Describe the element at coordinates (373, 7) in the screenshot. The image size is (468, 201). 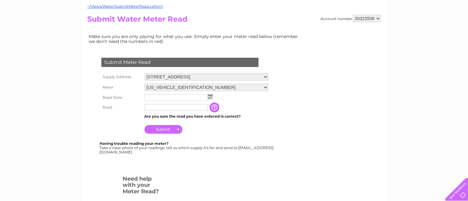
I see `span: 0333 014 3131` at that location.